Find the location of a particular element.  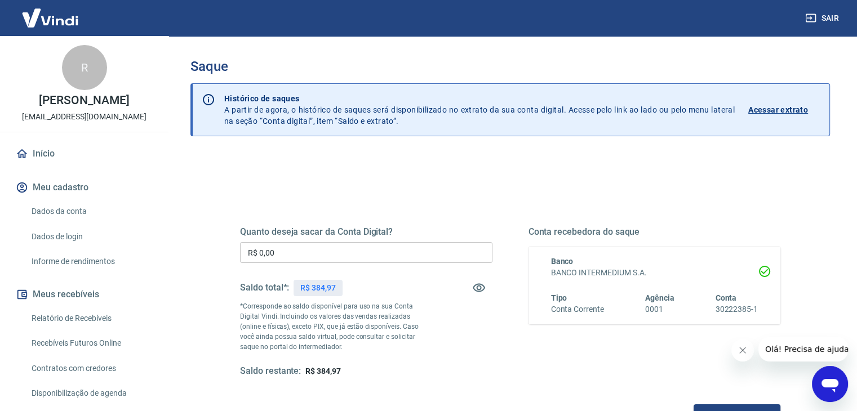

div: R is located at coordinates (85, 68).